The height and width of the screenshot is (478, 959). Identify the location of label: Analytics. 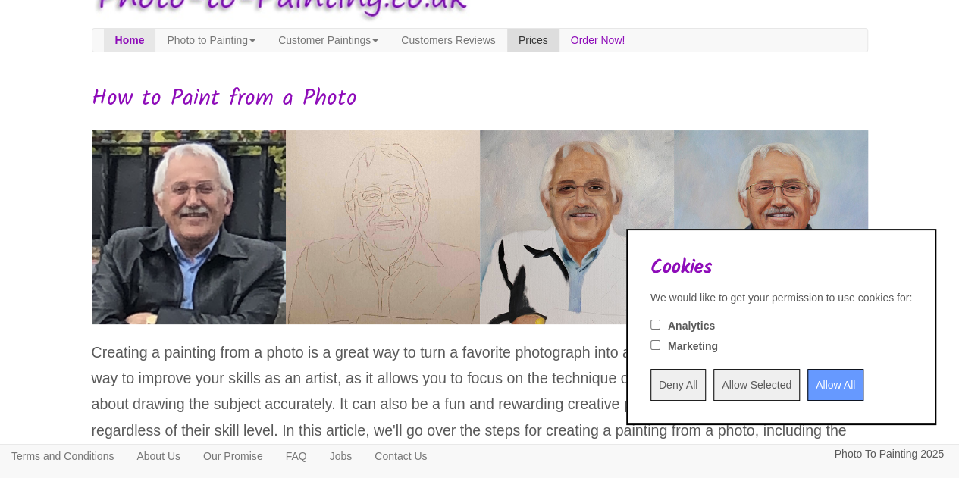
(692, 326).